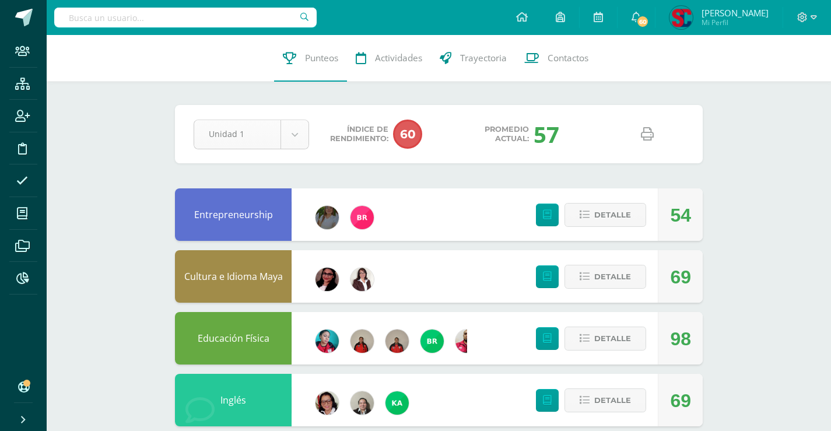 The width and height of the screenshot is (831, 431). I want to click on a: Inglés, so click(233, 400).